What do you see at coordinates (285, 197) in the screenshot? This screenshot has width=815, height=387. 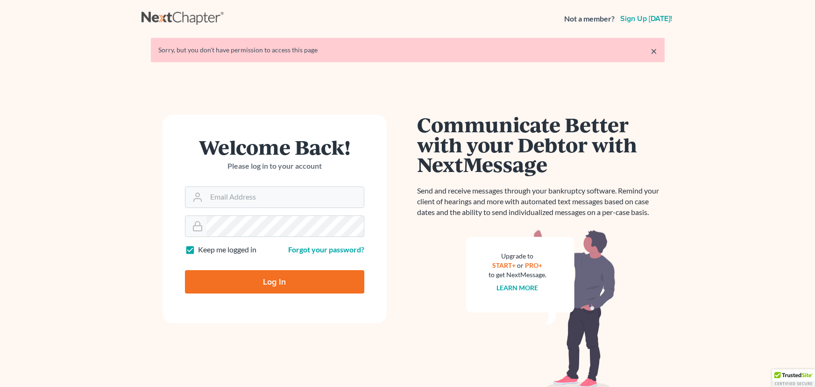 I see `input: Email Address` at bounding box center [285, 197].